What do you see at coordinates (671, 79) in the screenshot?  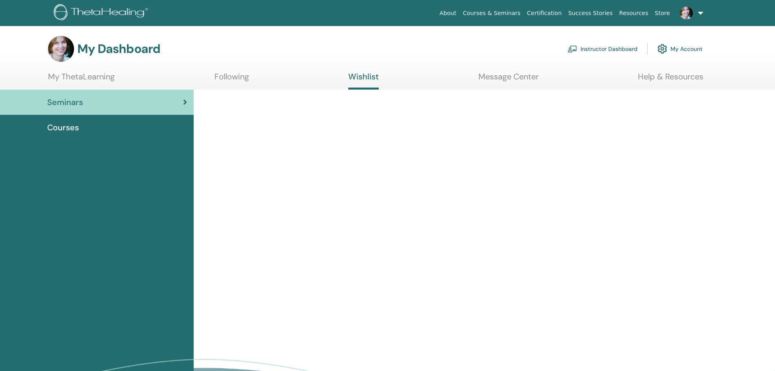 I see `a: Help & Resources` at bounding box center [671, 79].